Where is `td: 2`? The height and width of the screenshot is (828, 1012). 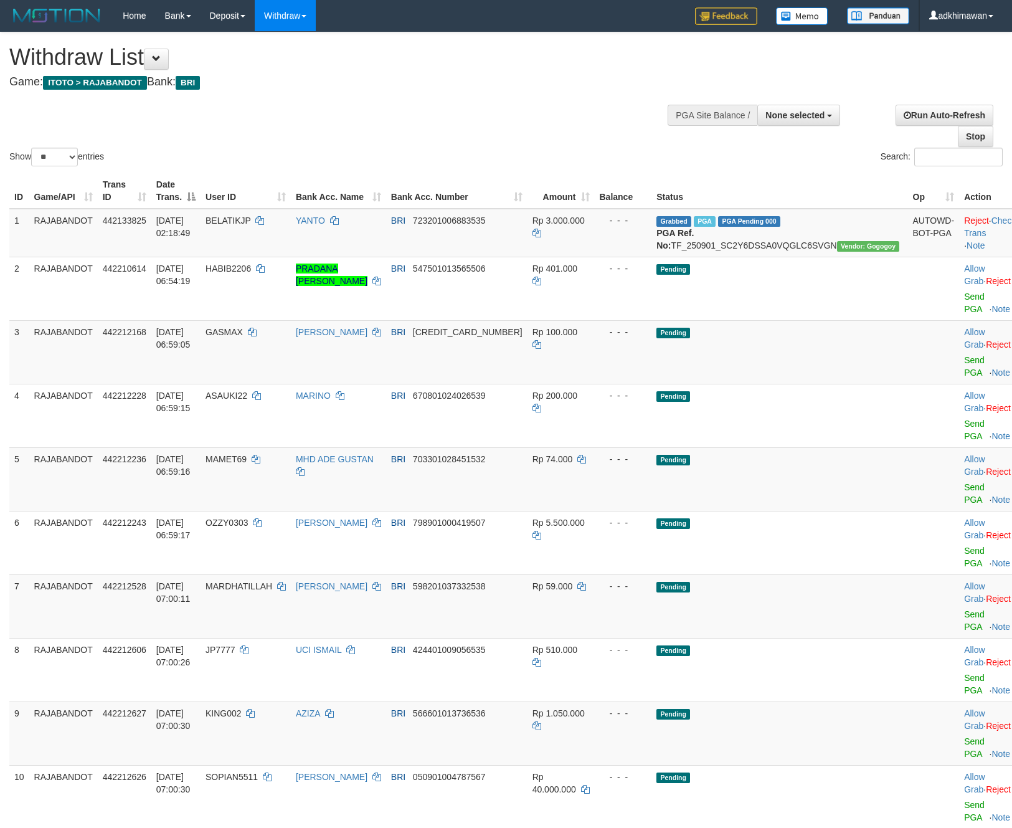
td: 2 is located at coordinates (19, 288).